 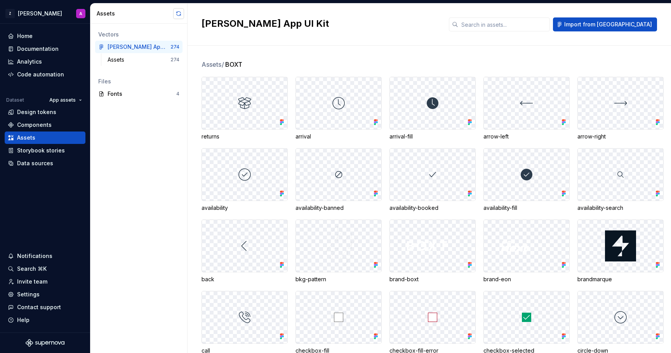 What do you see at coordinates (62, 100) in the screenshot?
I see `span: App assets` at bounding box center [62, 100].